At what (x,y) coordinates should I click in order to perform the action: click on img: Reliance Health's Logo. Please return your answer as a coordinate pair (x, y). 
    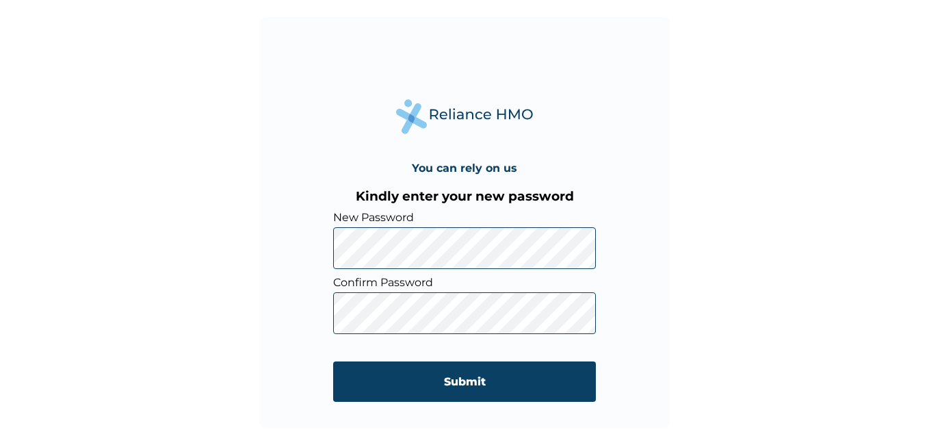
    Looking at the image, I should click on (465, 116).